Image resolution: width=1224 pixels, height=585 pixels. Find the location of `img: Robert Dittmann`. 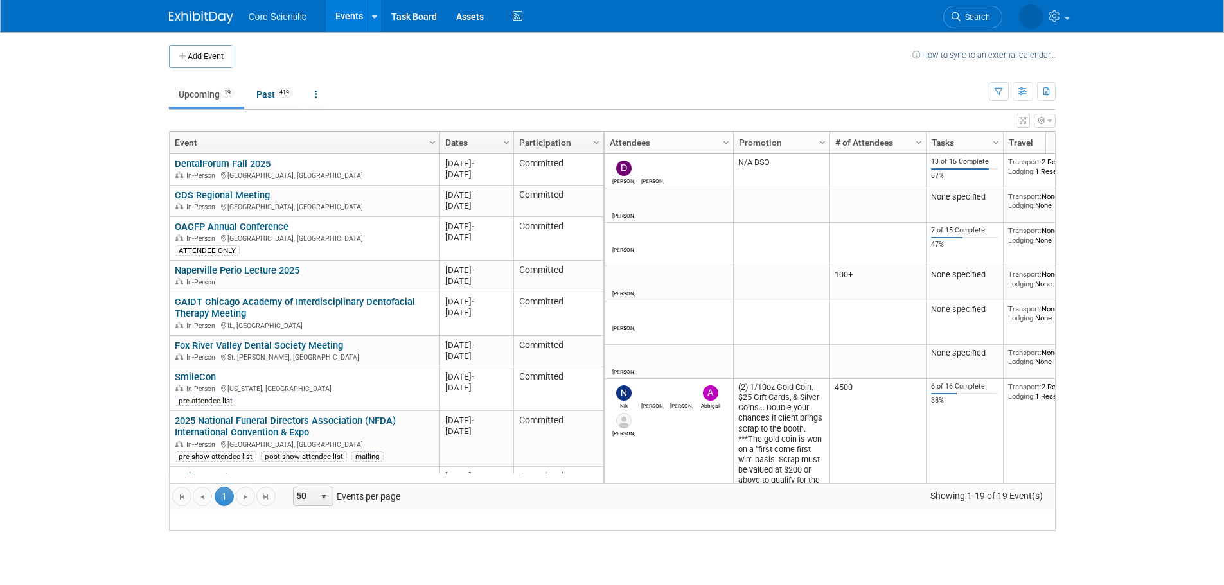

img: Robert Dittmann is located at coordinates (624, 315).